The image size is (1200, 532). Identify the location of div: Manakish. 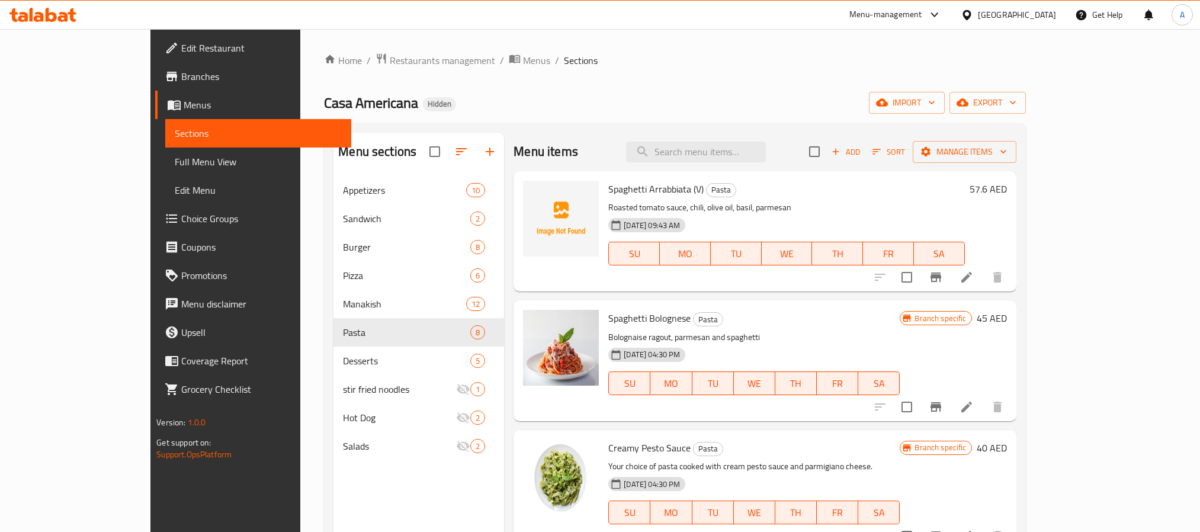
(404, 304).